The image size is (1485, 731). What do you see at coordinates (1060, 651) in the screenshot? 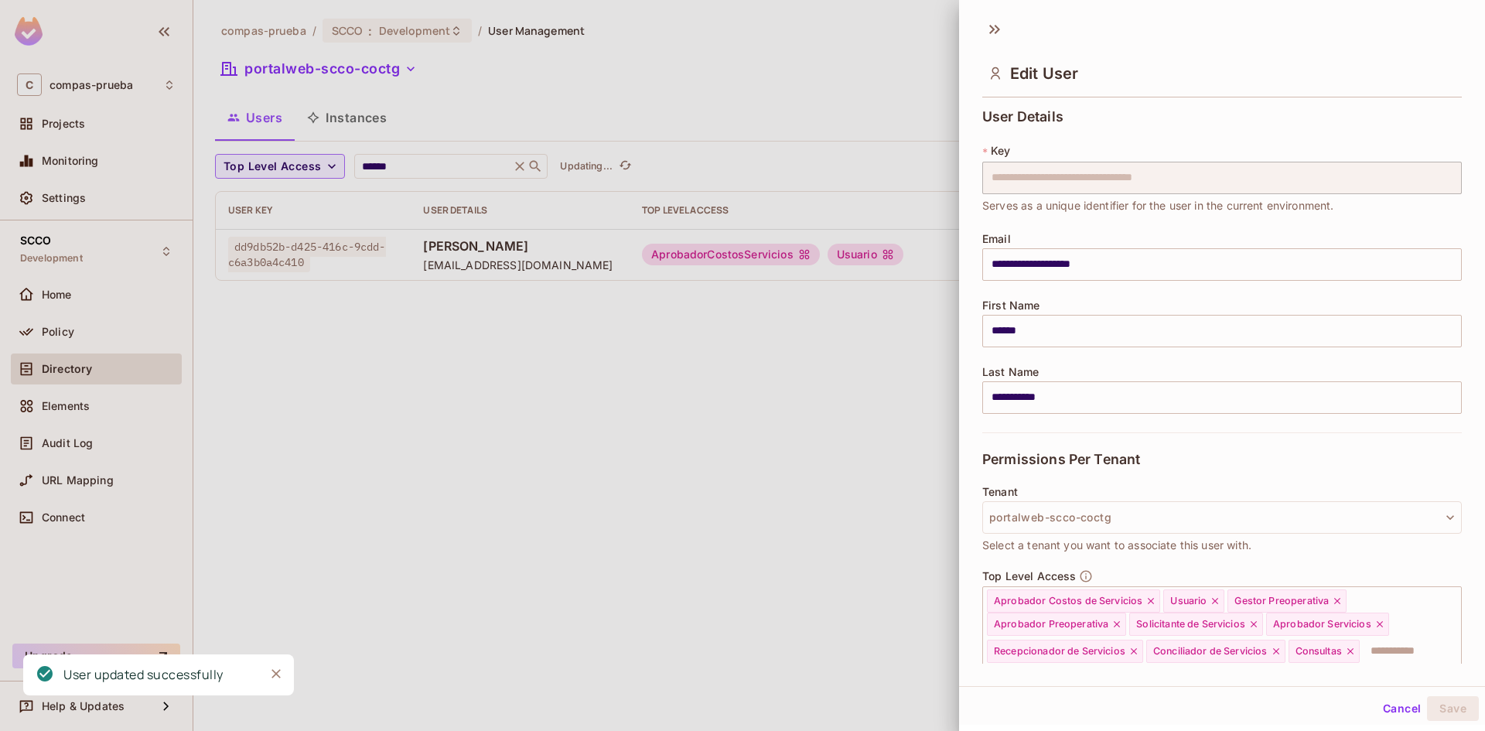
I see `span: Recepcionador de Servicios` at bounding box center [1060, 651].